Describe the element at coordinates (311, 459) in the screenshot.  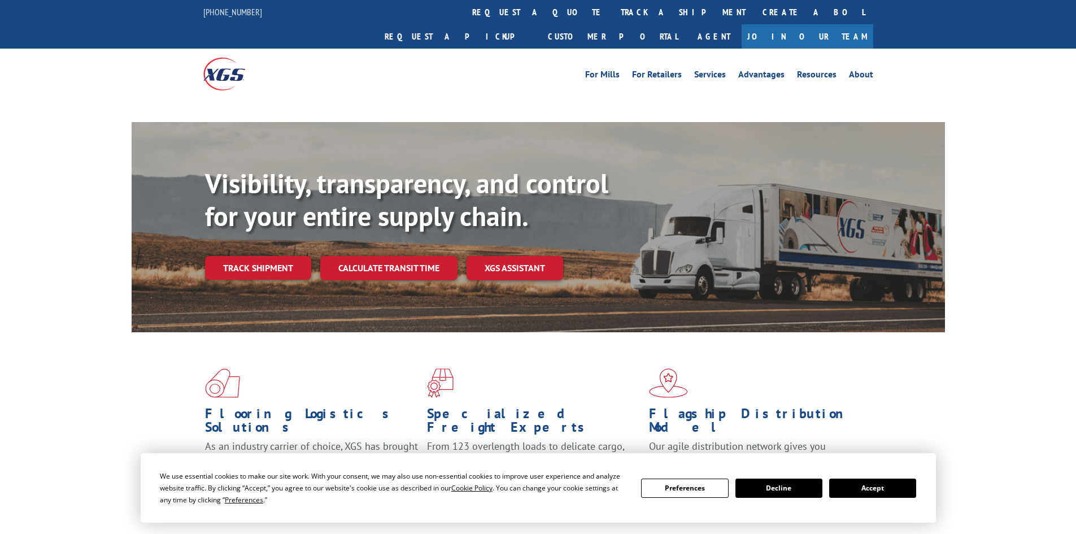
I see `span: As an industry carrier of choice, XGS has brought innovation and dedication to flooring logistics...` at that location.